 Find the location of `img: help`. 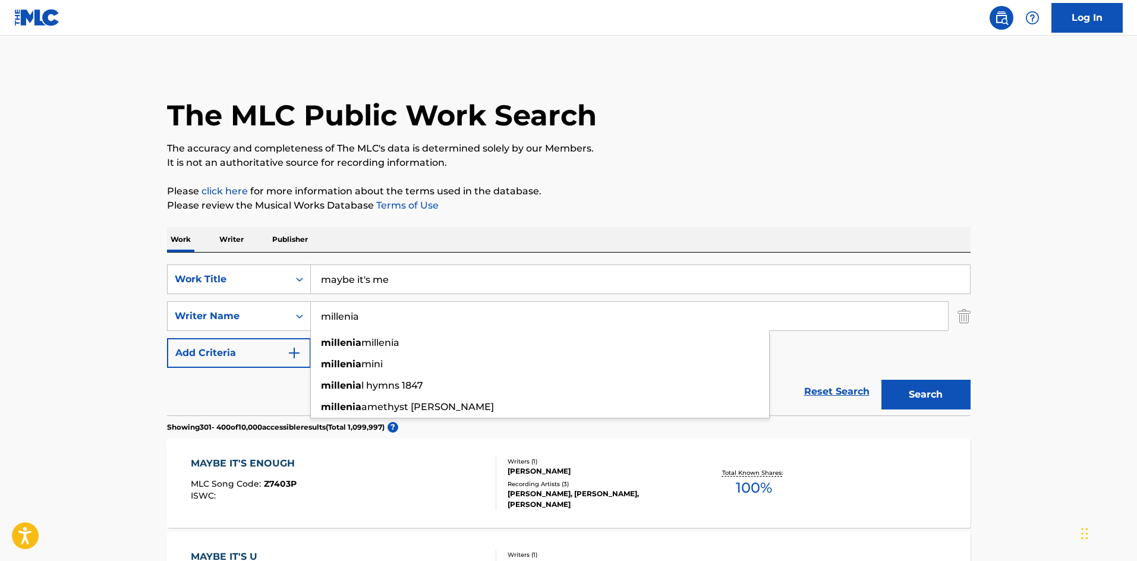

img: help is located at coordinates (1033, 18).